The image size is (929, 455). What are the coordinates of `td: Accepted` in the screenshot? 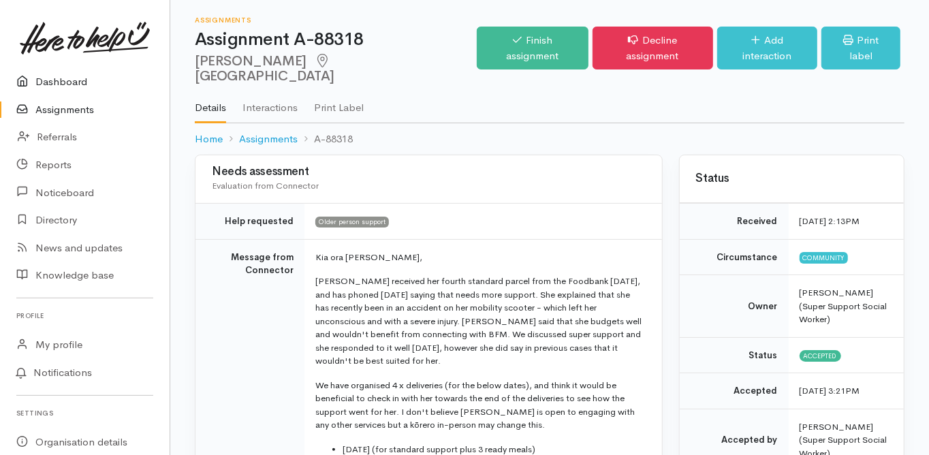 It's located at (734, 391).